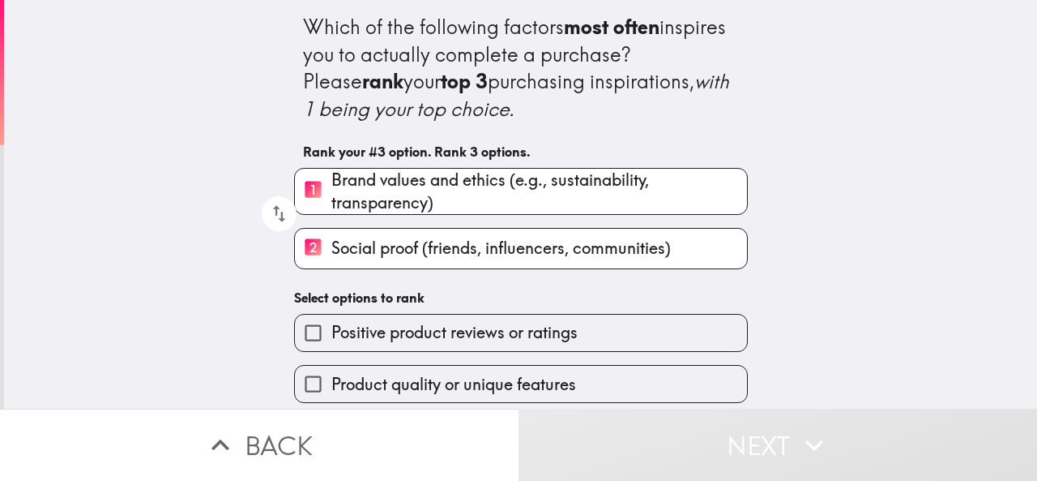 The image size is (1037, 481). I want to click on i: with 1 being your top choice., so click(519, 95).